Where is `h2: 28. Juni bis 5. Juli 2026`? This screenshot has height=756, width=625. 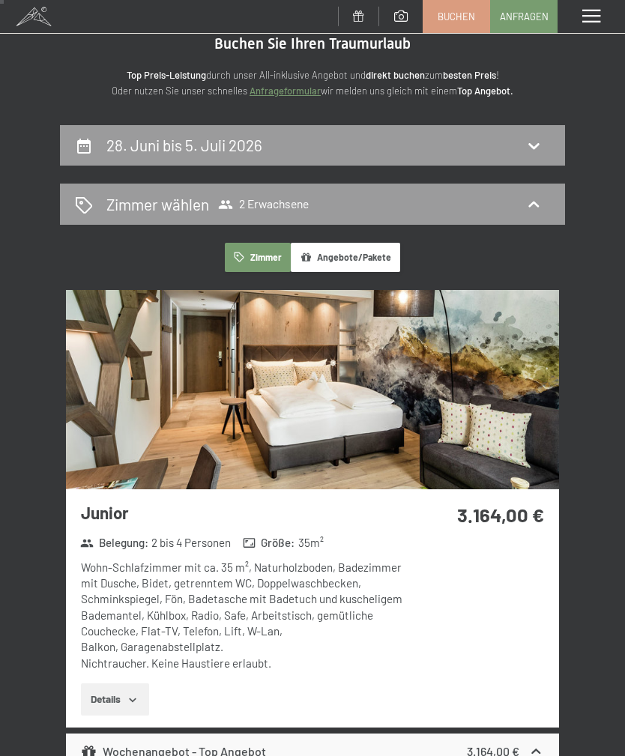
h2: 28. Juni bis 5. Juli 2026 is located at coordinates (184, 145).